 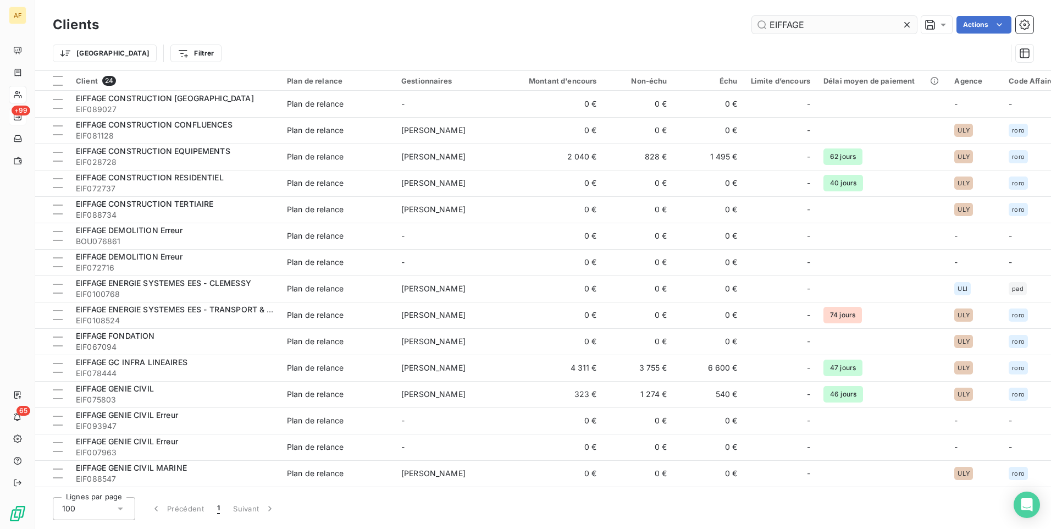 I want to click on button: Filtrer, so click(x=196, y=53).